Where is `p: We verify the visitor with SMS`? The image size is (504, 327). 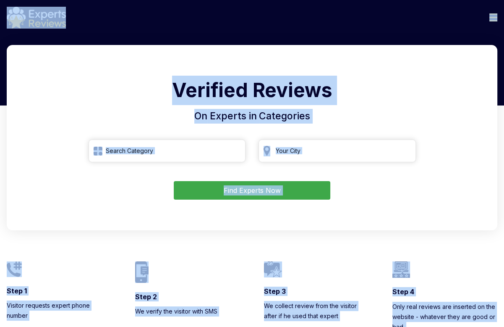 p: We verify the visitor with SMS is located at coordinates (188, 311).